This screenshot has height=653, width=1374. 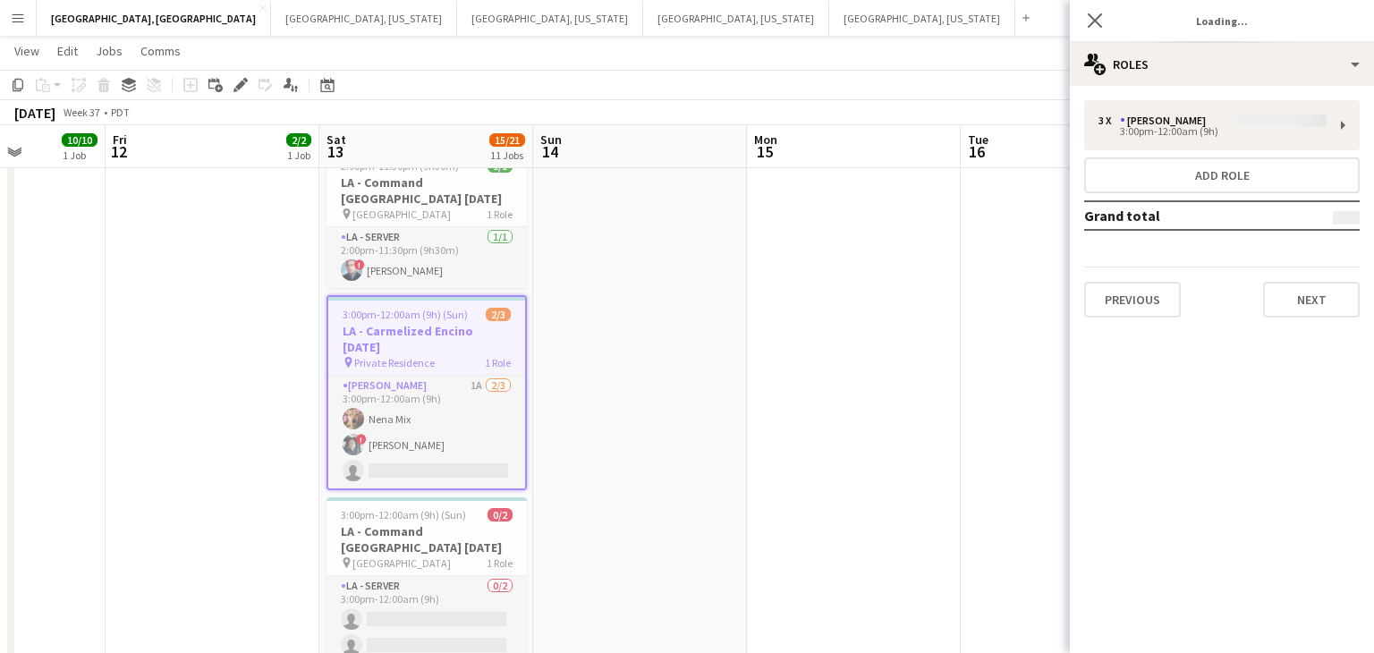 What do you see at coordinates (551, 140) in the screenshot?
I see `span: Sun` at bounding box center [551, 140].